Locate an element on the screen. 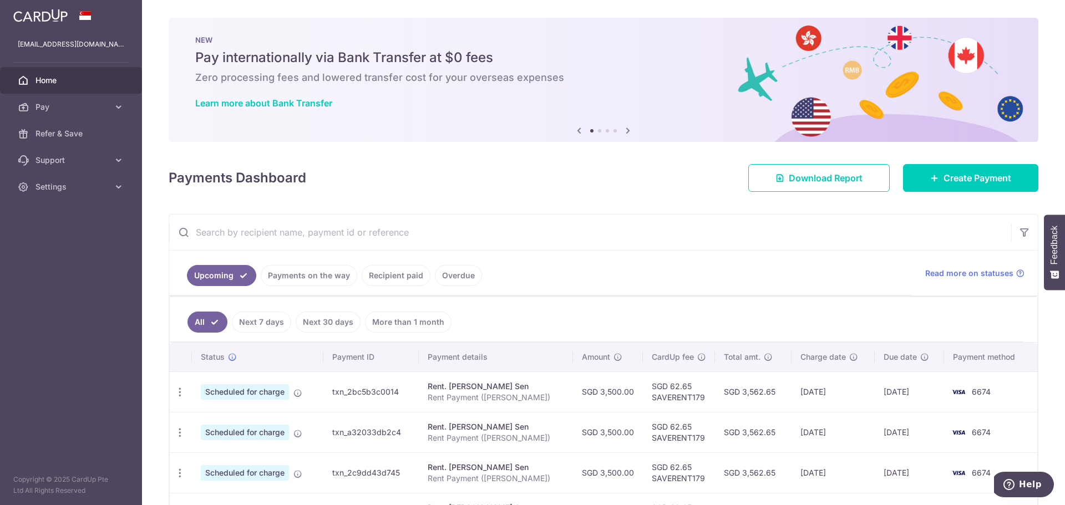  span: Home is located at coordinates (72, 80).